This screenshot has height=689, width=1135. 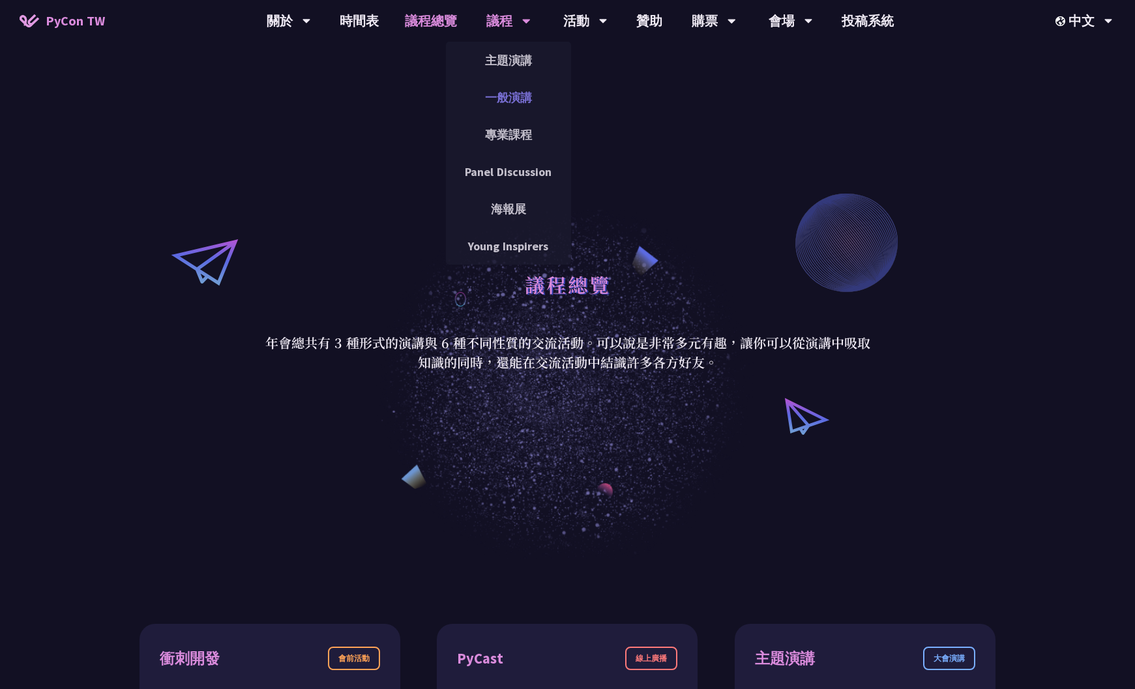 I want to click on a: 一般演講, so click(x=509, y=97).